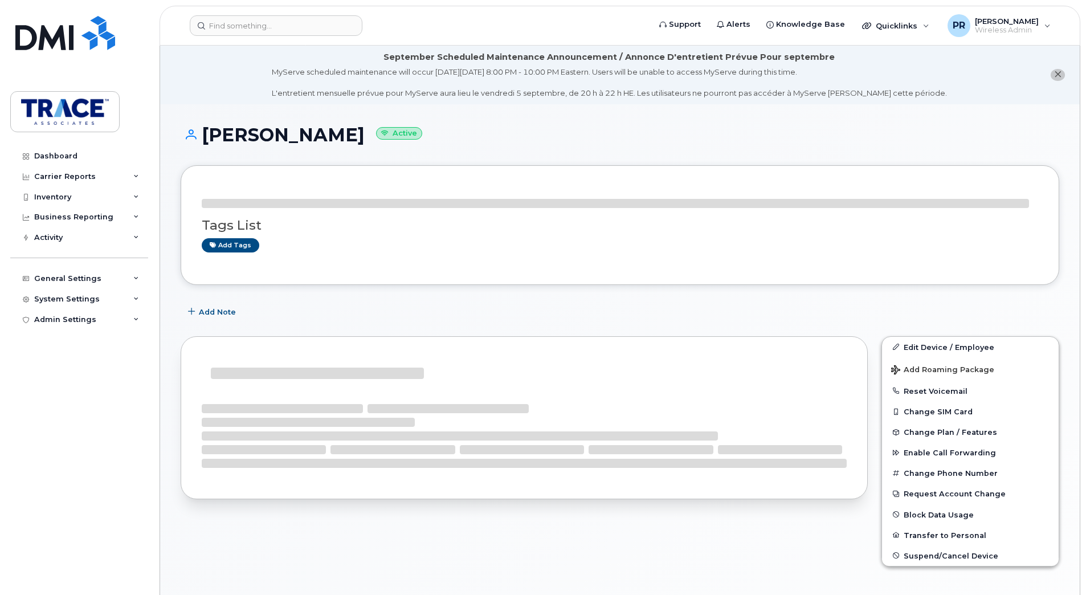  What do you see at coordinates (951, 555) in the screenshot?
I see `span: Suspend/Cancel Device` at bounding box center [951, 555].